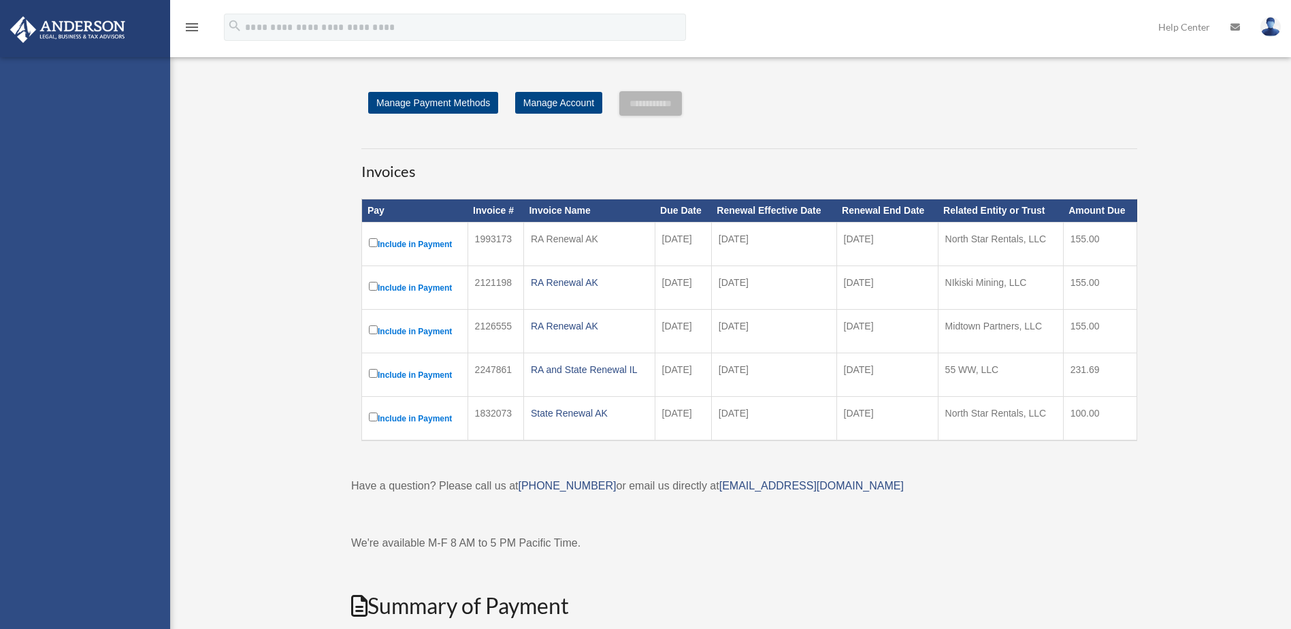  What do you see at coordinates (495, 287) in the screenshot?
I see `td: 2121198` at bounding box center [495, 287].